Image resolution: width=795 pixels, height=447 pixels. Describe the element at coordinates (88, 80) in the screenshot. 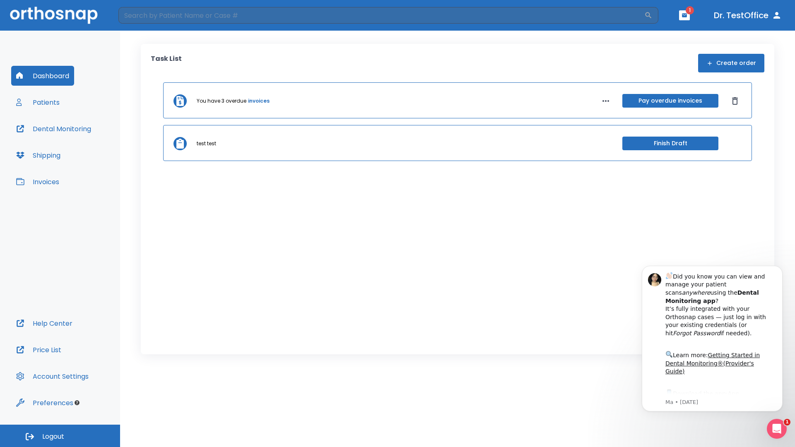

I see `div: Message content` at that location.